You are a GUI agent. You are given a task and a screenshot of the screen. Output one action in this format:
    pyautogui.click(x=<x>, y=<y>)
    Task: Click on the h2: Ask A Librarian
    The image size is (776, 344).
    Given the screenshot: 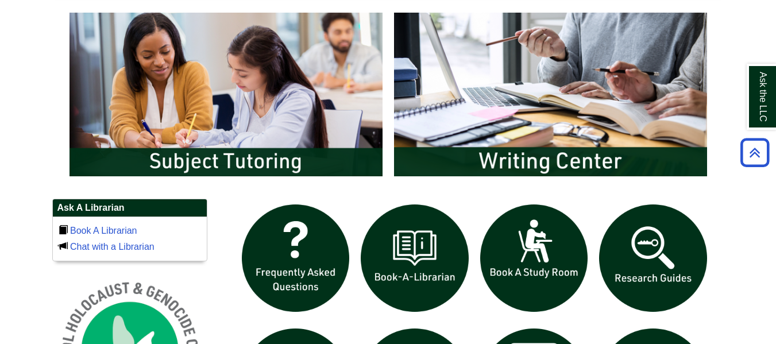 What is the action you would take?
    pyautogui.click(x=130, y=208)
    